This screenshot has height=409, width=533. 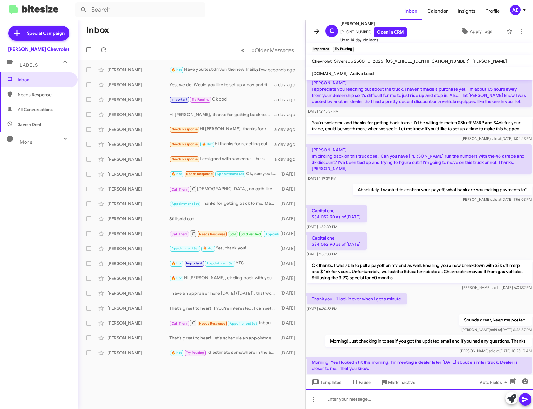 What do you see at coordinates (398, 382) in the screenshot?
I see `button: Mark Inactive` at bounding box center [398, 382].